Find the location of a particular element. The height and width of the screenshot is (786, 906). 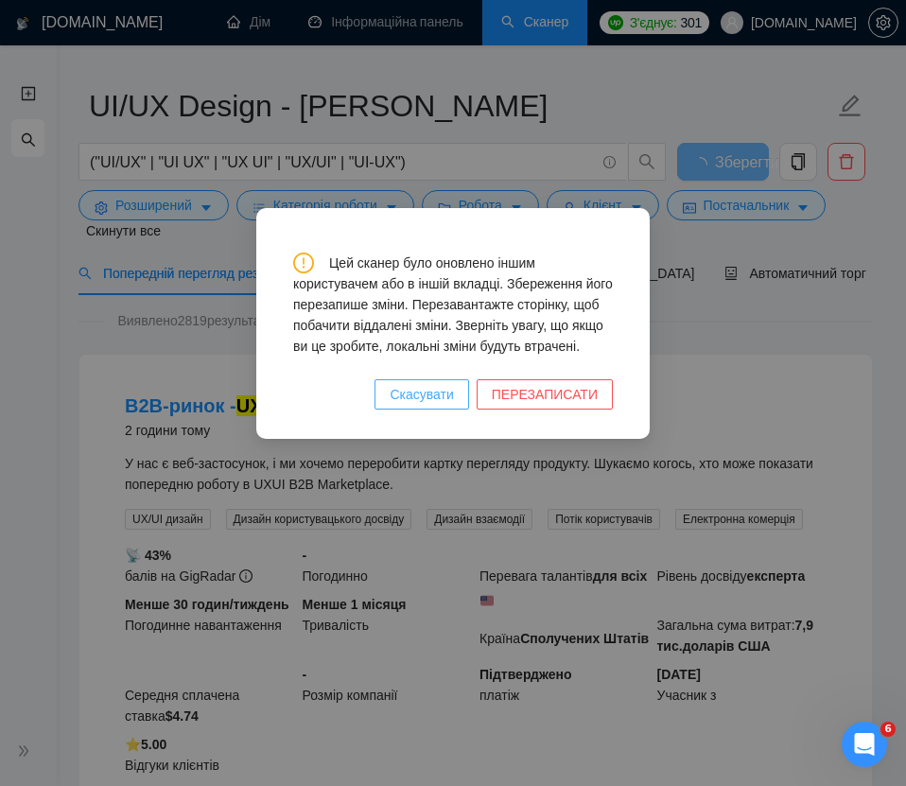

button: ПЕРЕЗАПИСАТИ is located at coordinates (545, 394).